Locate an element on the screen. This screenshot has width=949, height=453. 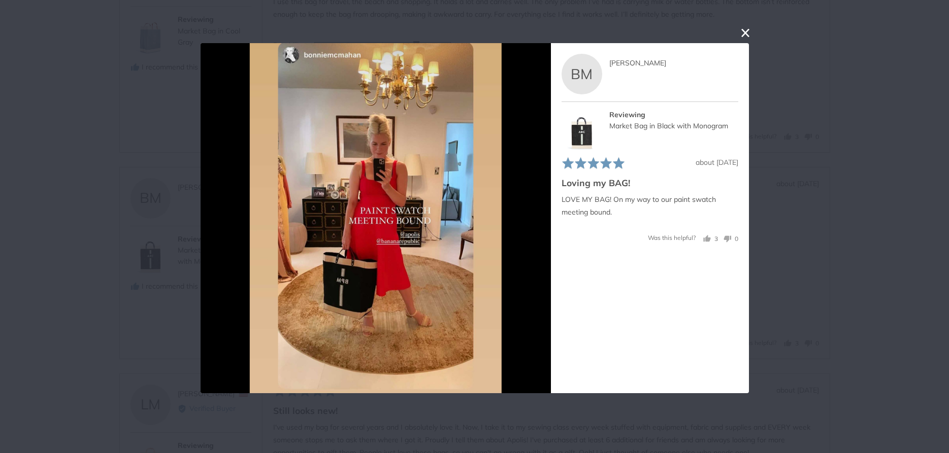
button: No is located at coordinates (728, 238).